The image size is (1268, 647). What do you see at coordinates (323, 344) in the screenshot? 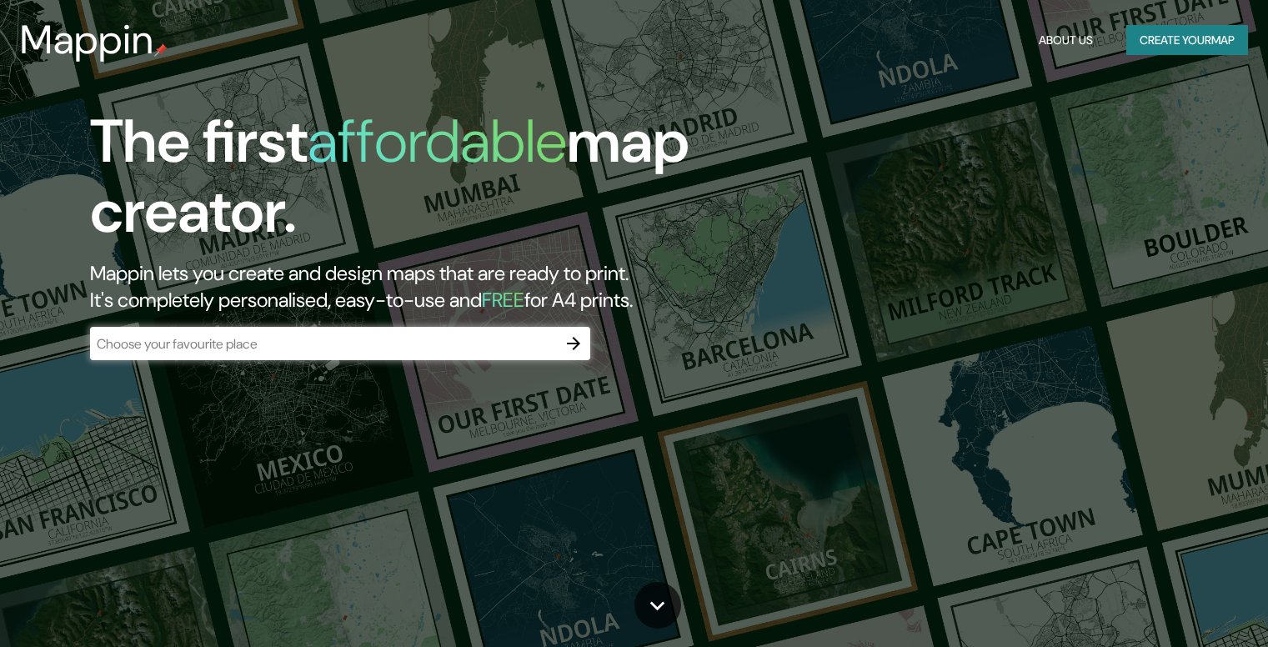
I see `input: Choose your favourite place` at bounding box center [323, 344].